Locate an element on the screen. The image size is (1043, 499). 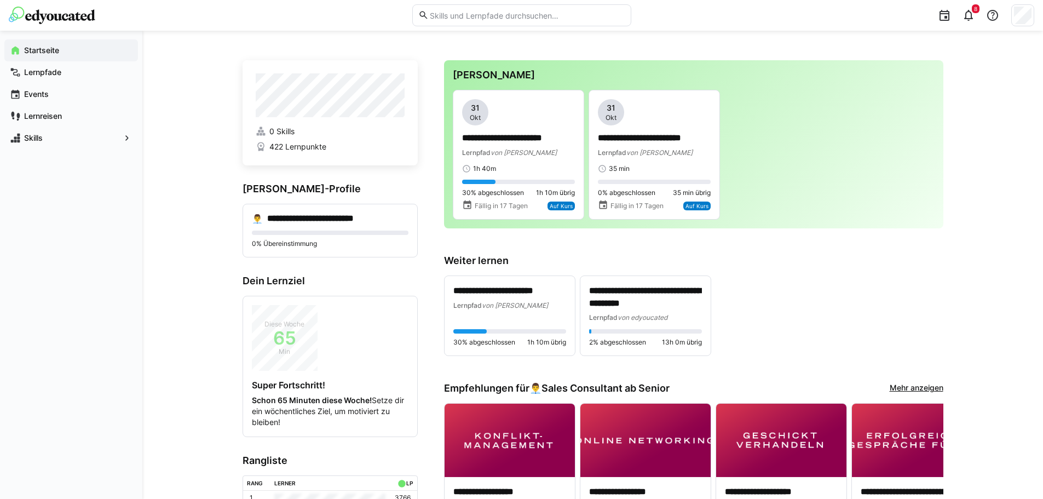
span: von edyoucated is located at coordinates (642, 317).